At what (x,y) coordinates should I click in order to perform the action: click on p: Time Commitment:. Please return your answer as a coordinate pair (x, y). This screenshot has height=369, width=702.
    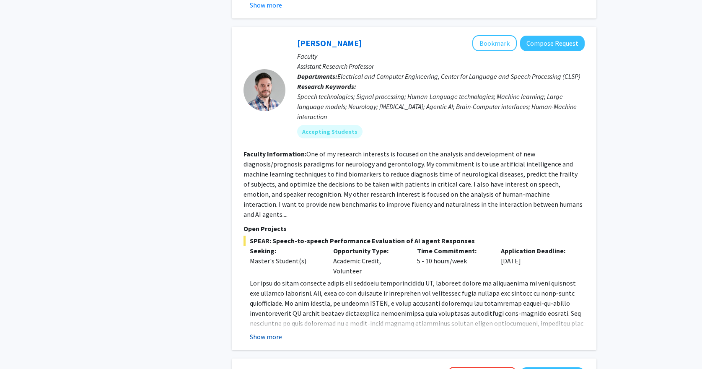
    Looking at the image, I should click on (453, 251).